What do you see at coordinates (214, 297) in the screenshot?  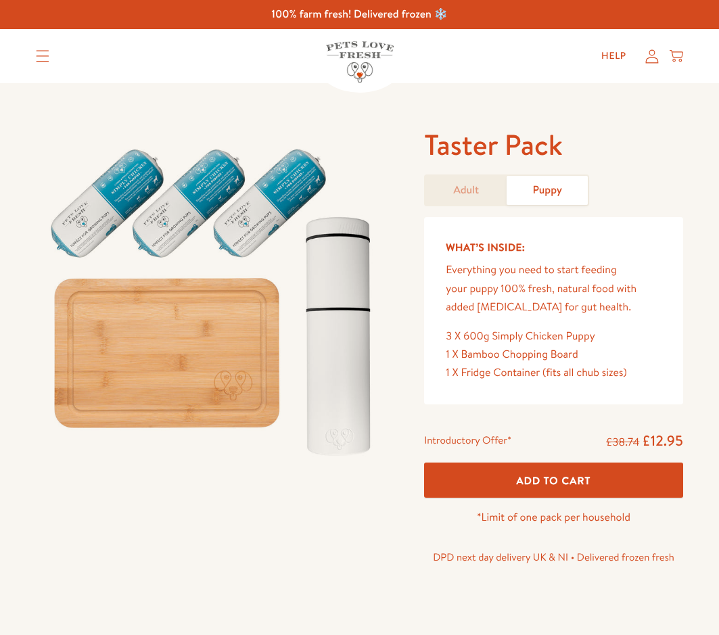 I see `img: Taster Pack - Puppy` at bounding box center [214, 297].